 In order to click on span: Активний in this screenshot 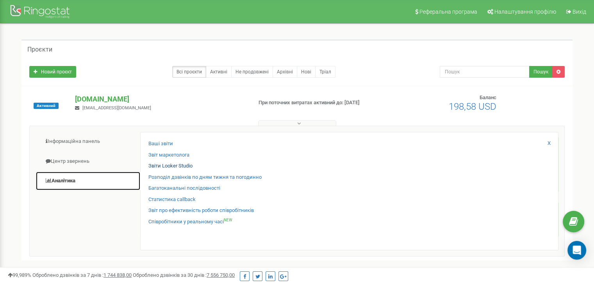, I will do `click(46, 106)`.